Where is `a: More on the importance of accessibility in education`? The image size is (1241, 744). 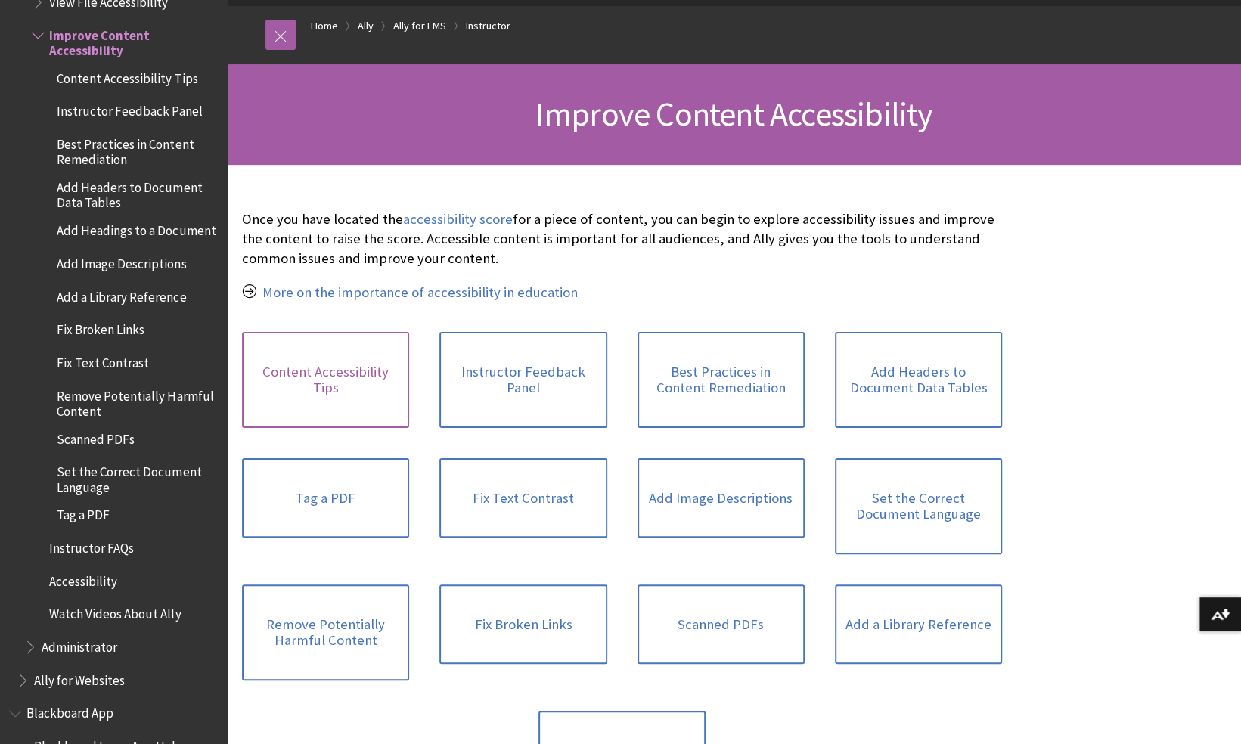
a: More on the importance of accessibility in education is located at coordinates (420, 293).